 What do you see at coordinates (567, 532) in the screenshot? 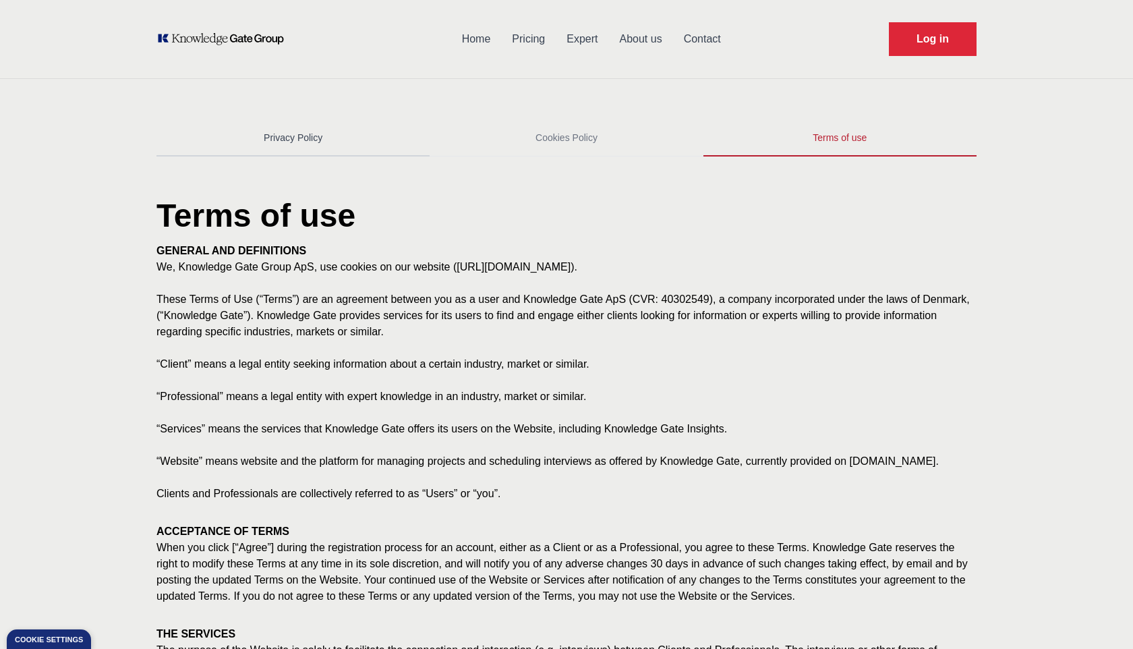
I see `h2: ACCEPTANCE OF TERMS` at bounding box center [567, 532].